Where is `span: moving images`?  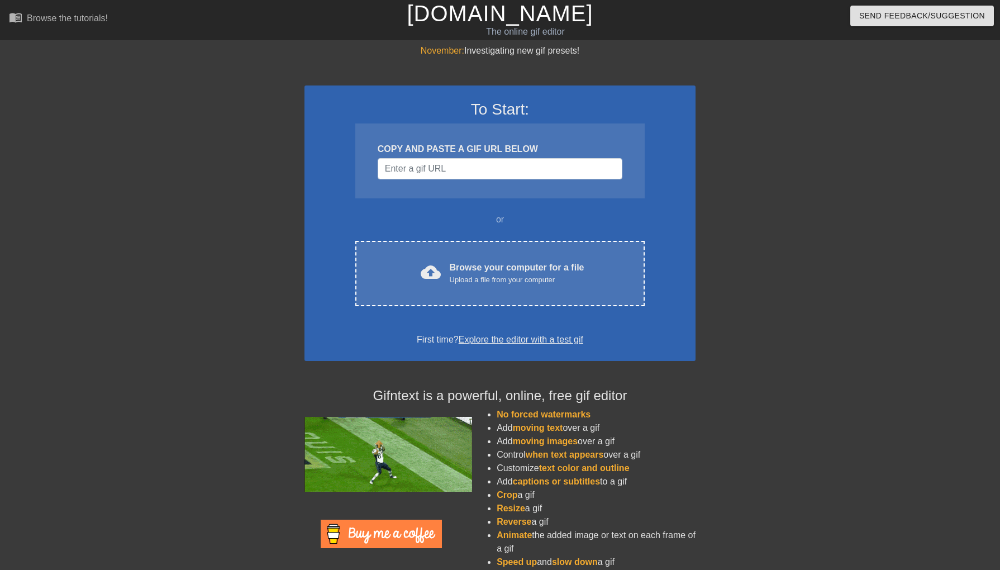
span: moving images is located at coordinates (545, 441).